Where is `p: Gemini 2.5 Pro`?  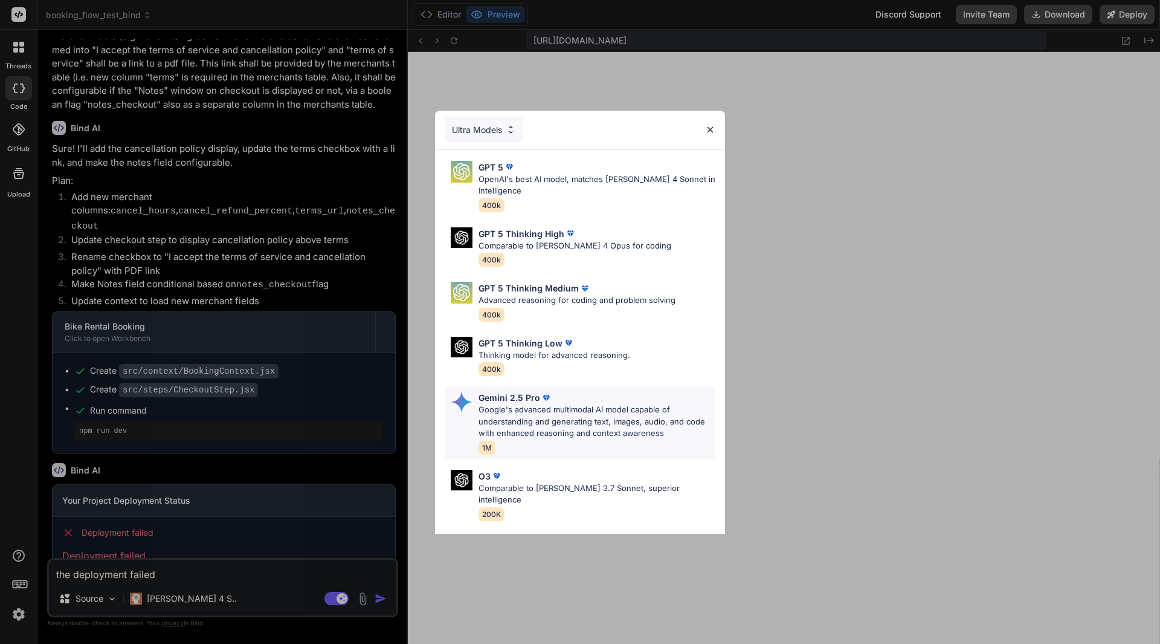 p: Gemini 2.5 Pro is located at coordinates (509, 397).